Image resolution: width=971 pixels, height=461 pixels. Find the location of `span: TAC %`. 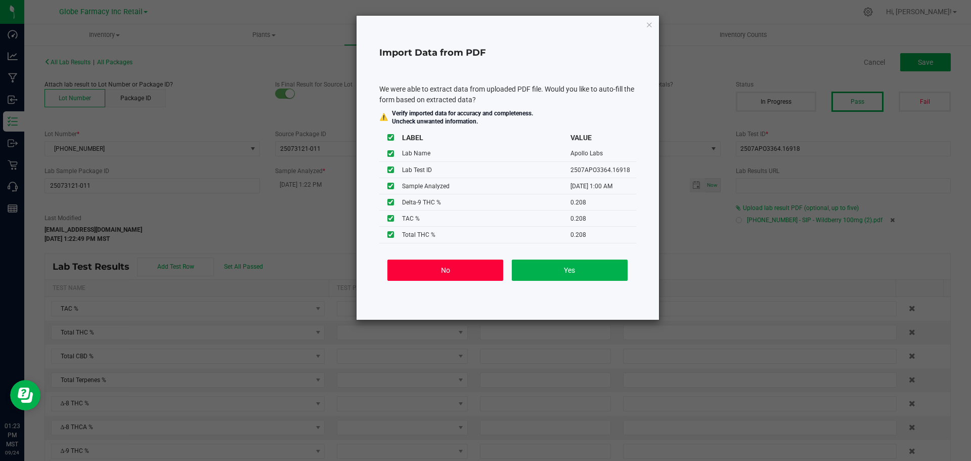

span: TAC % is located at coordinates (411, 218).